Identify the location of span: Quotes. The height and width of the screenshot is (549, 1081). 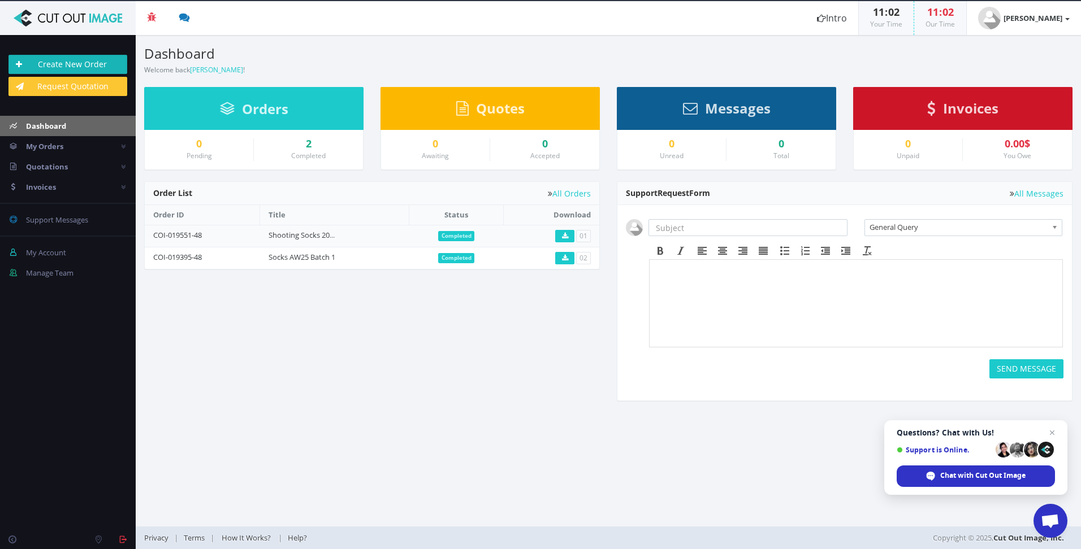
(500, 108).